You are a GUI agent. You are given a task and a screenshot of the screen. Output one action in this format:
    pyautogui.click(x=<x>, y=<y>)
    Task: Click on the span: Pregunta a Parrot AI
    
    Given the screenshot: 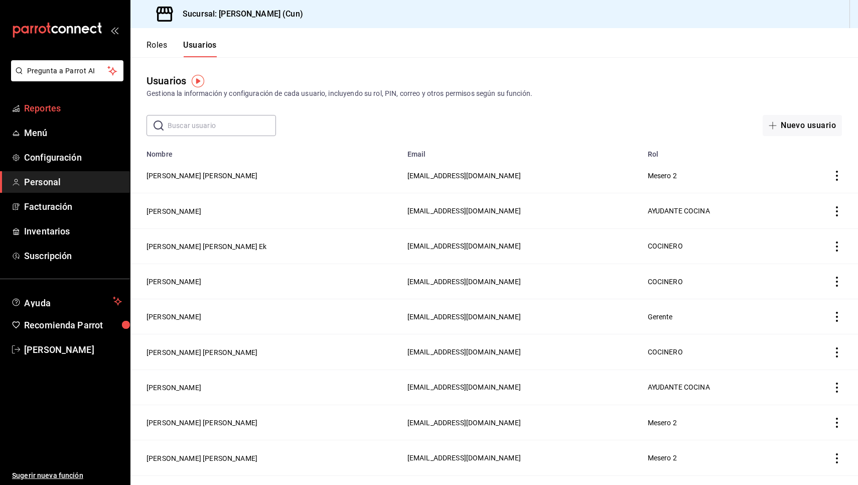 What is the action you would take?
    pyautogui.click(x=67, y=71)
    